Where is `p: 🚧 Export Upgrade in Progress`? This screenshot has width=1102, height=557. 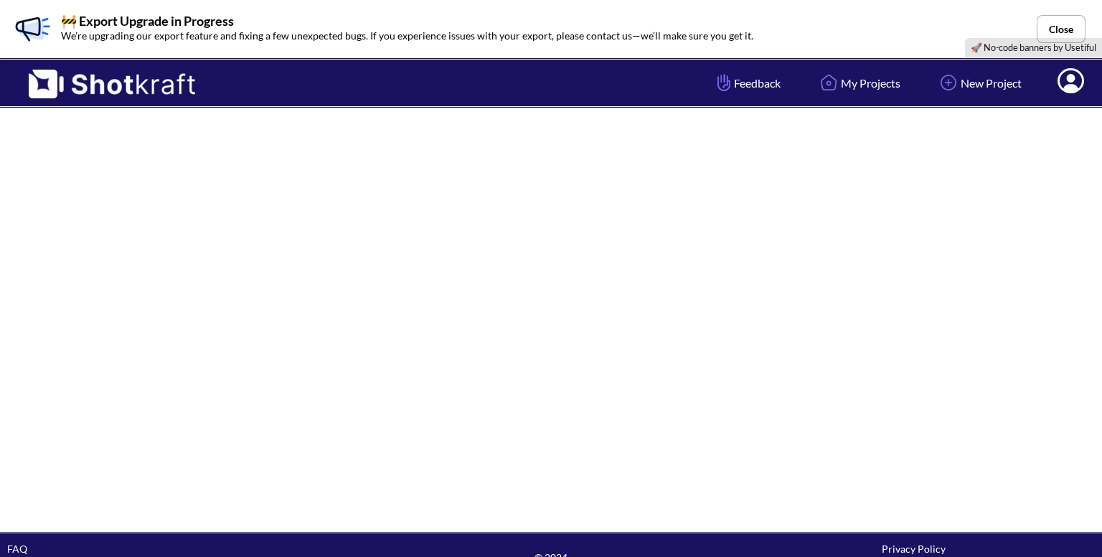
p: 🚧 Export Upgrade in Progress is located at coordinates (407, 21).